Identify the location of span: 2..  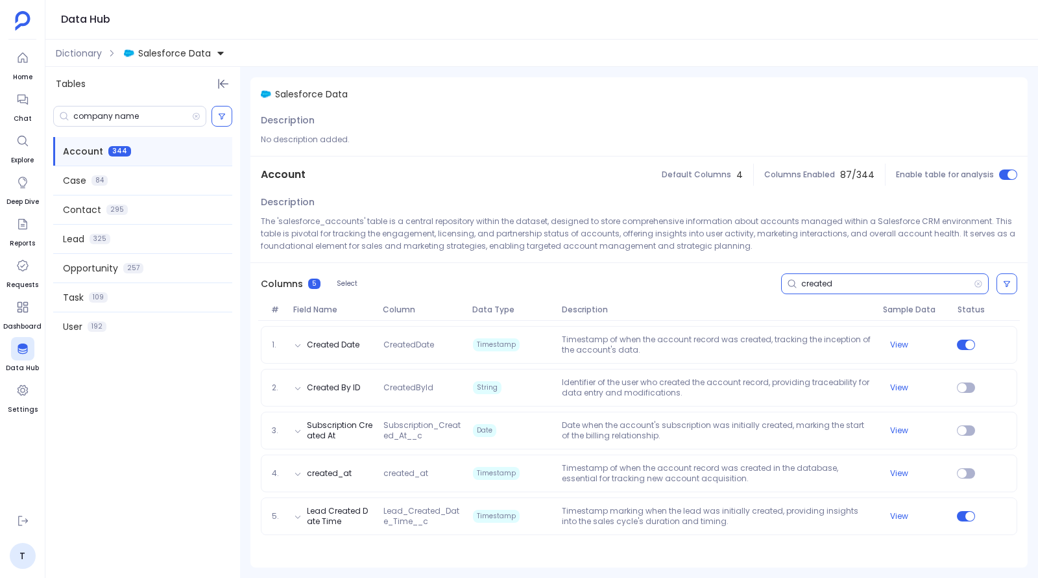
(278, 387).